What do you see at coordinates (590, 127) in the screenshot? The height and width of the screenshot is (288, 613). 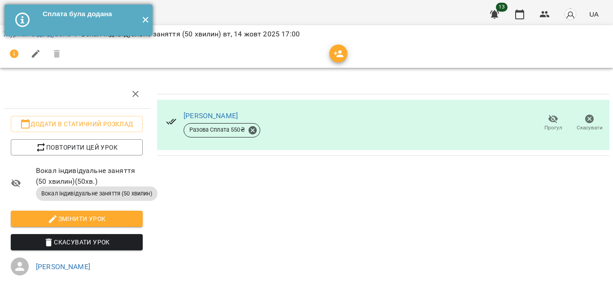 I see `span: Скасувати` at bounding box center [590, 127].